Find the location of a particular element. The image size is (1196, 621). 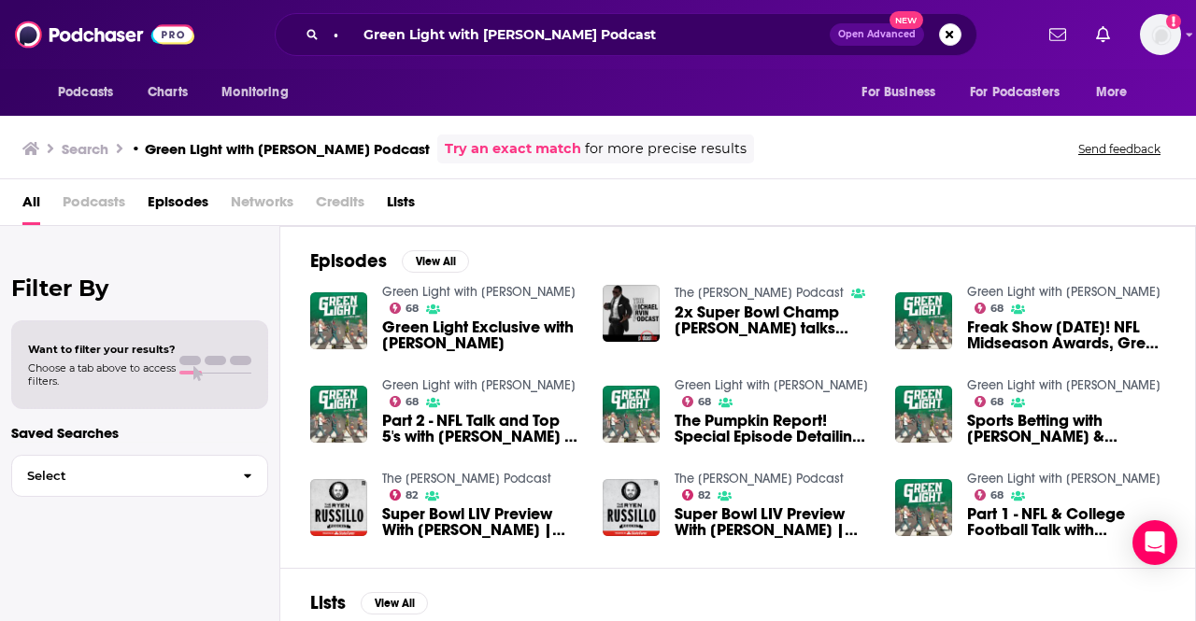

a: Part 2 - NFL Talk and Top 5's with Chris Long & Kyle Long is located at coordinates (481, 429).